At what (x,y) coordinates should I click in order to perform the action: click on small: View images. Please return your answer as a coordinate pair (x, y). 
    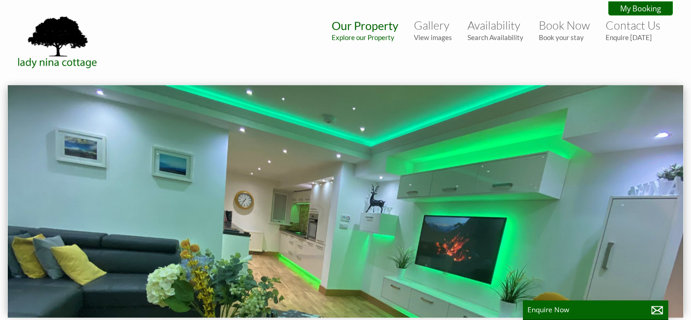
    Looking at the image, I should click on (433, 37).